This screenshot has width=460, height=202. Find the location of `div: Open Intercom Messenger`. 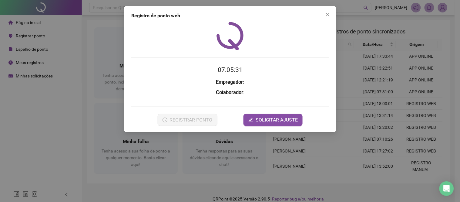

div: Open Intercom Messenger is located at coordinates (447, 188).